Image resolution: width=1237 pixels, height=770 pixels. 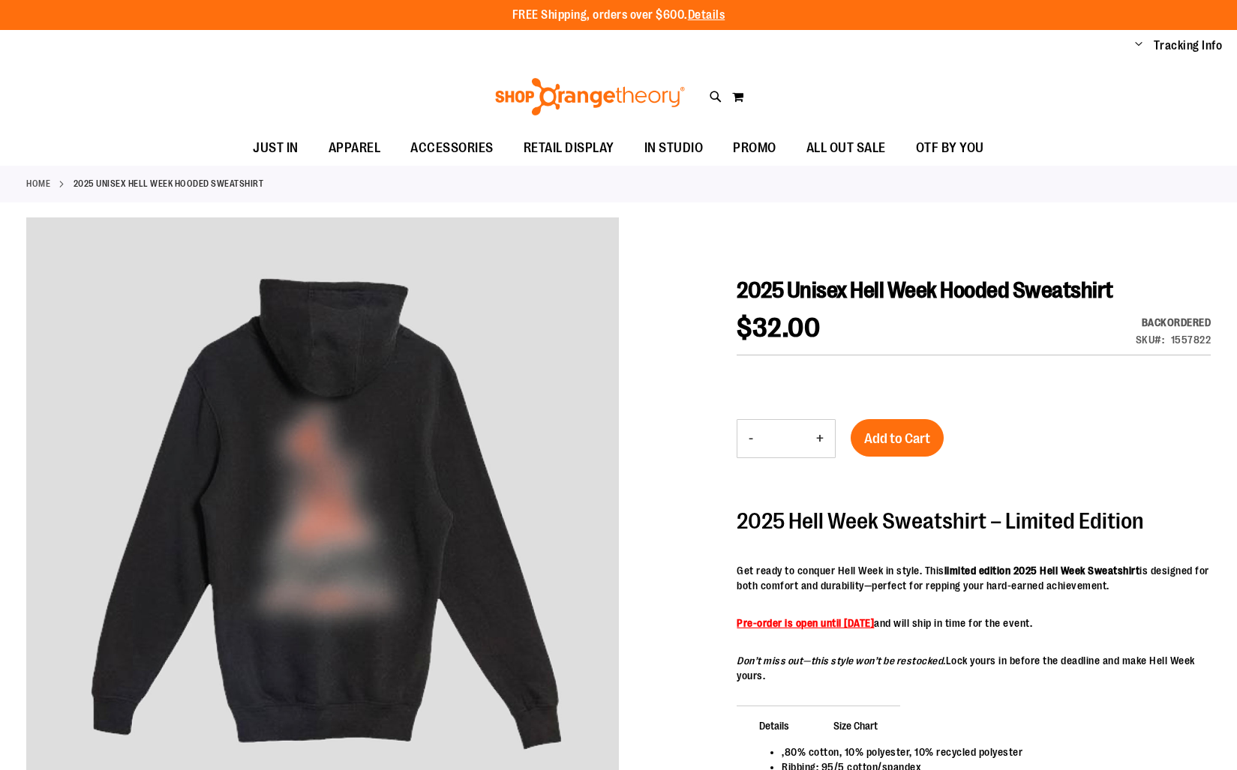 What do you see at coordinates (1173, 323) in the screenshot?
I see `div: Availability` at bounding box center [1173, 323].